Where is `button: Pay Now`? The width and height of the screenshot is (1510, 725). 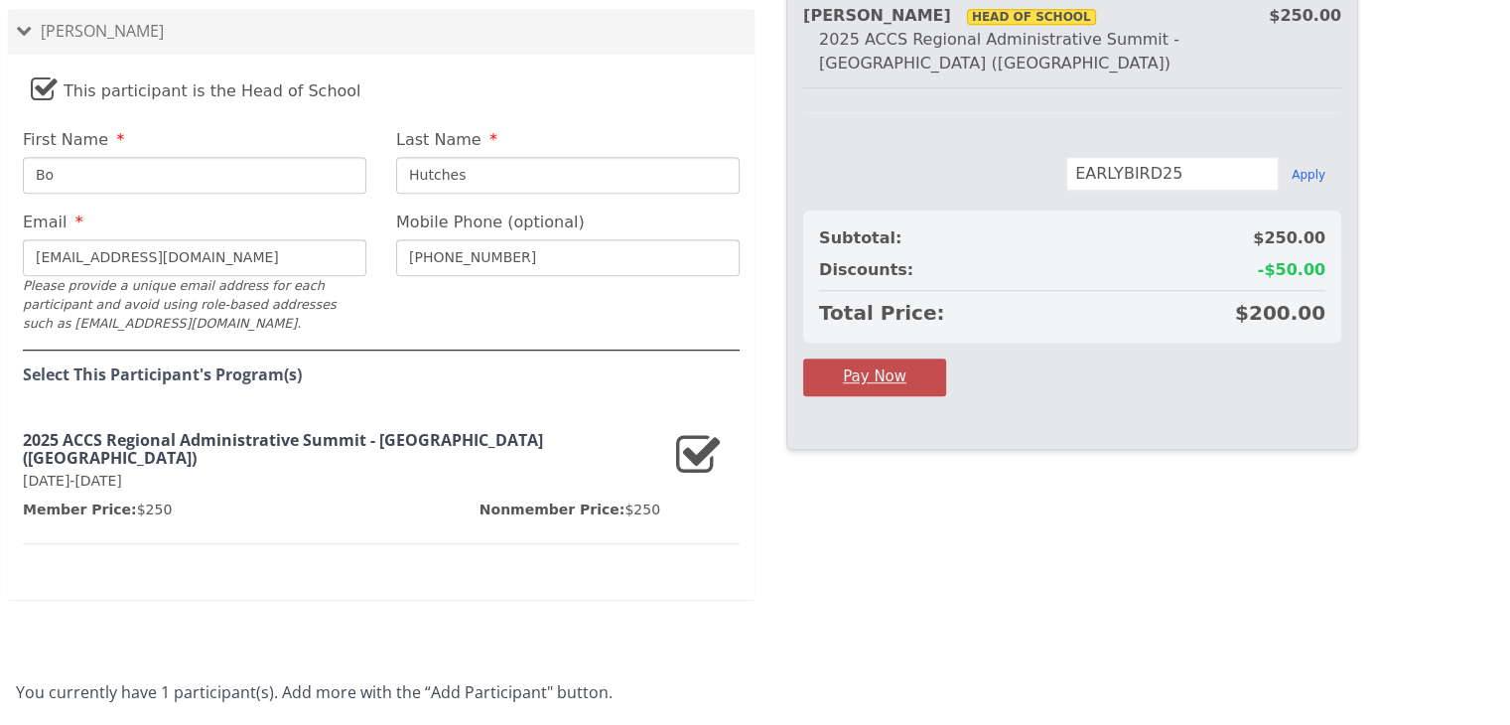 button: Pay Now is located at coordinates (874, 376).